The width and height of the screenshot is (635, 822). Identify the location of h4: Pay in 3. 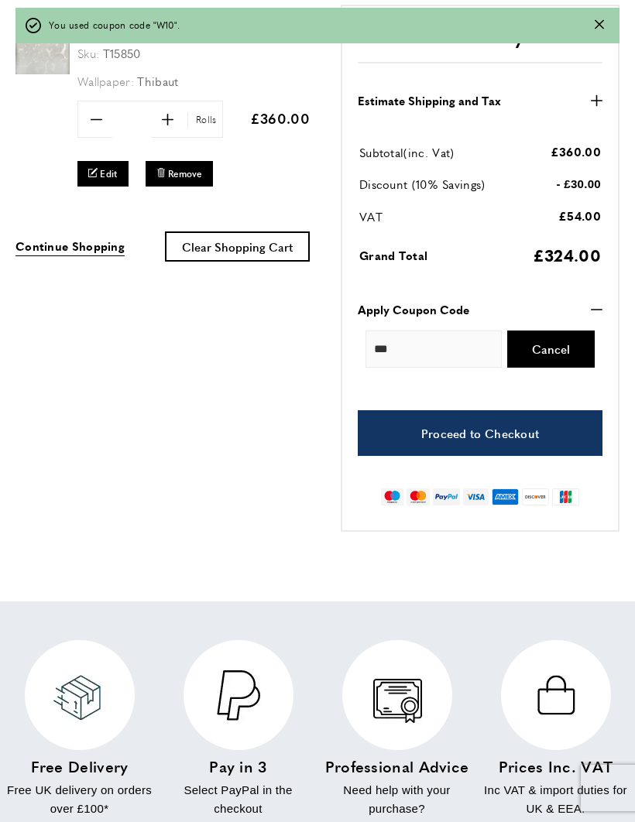
(238, 767).